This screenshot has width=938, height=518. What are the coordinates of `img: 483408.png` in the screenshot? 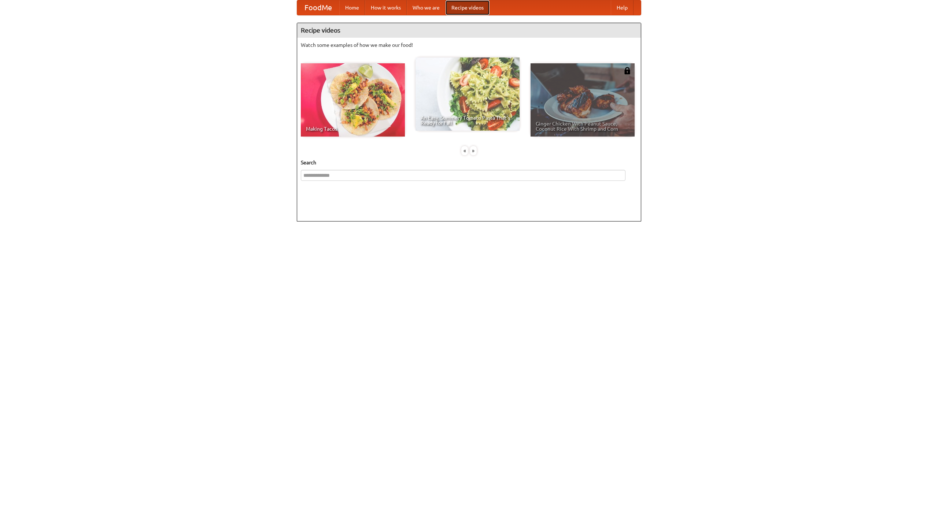 It's located at (627, 71).